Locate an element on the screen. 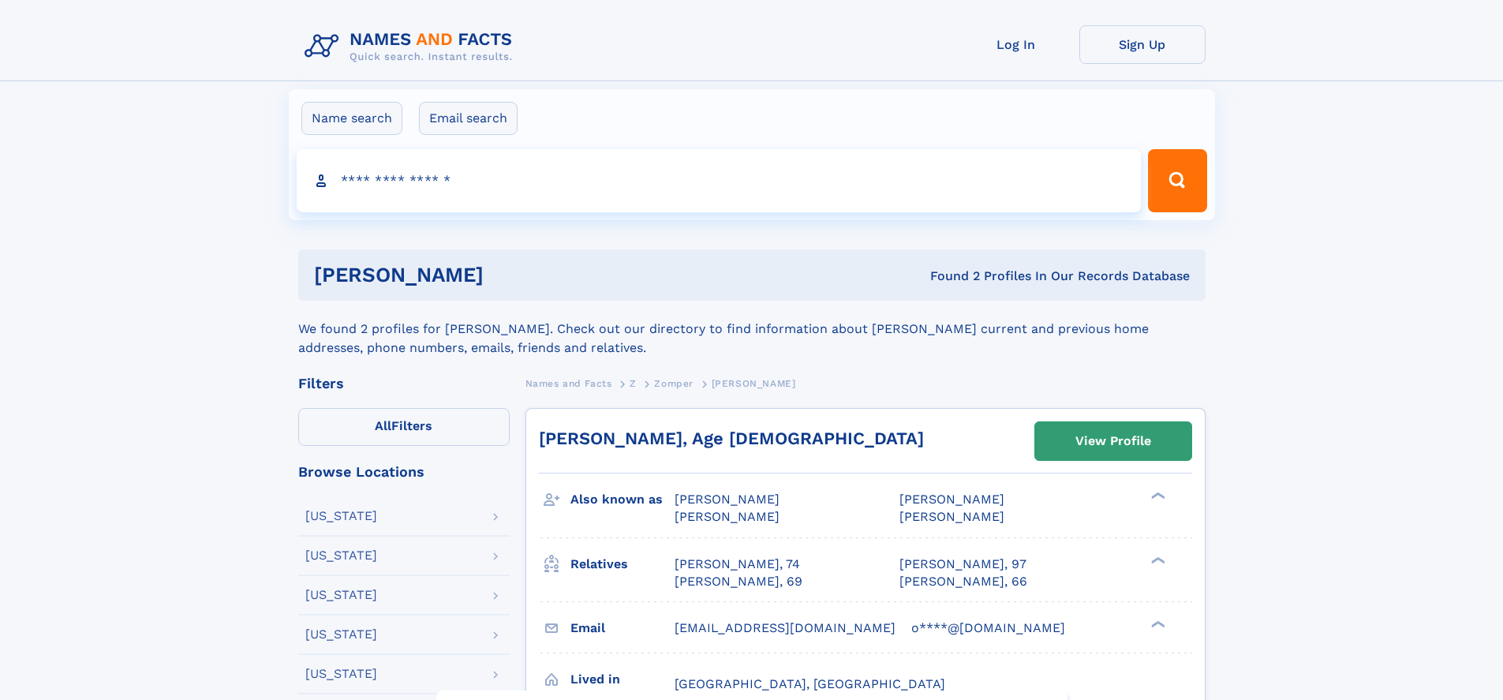  h3: Lived in is located at coordinates (622, 679).